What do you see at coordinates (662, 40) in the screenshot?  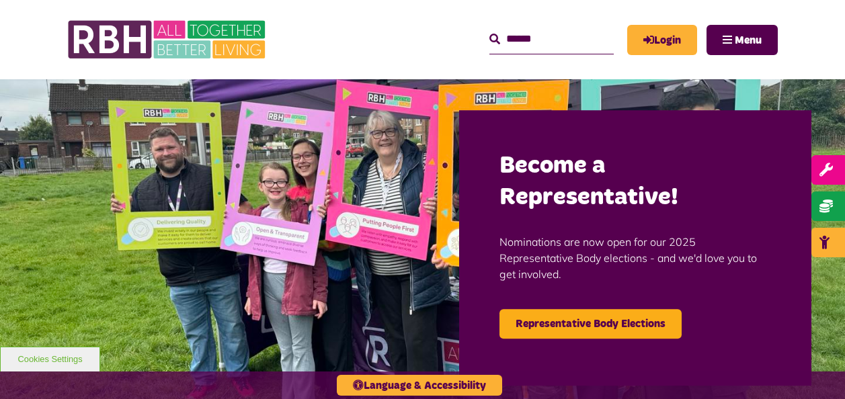 I see `a: MyRBH` at bounding box center [662, 40].